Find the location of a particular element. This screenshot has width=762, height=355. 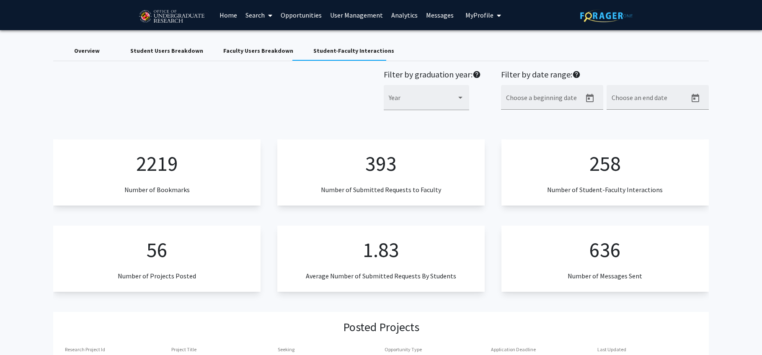

app-numeric-analytics: Number of Student-Faculty Interactions is located at coordinates (605, 173).